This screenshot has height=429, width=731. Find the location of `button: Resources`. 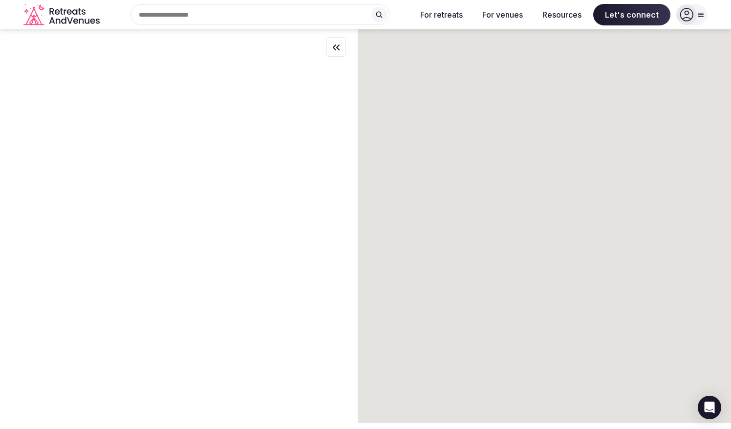

button: Resources is located at coordinates (562, 15).